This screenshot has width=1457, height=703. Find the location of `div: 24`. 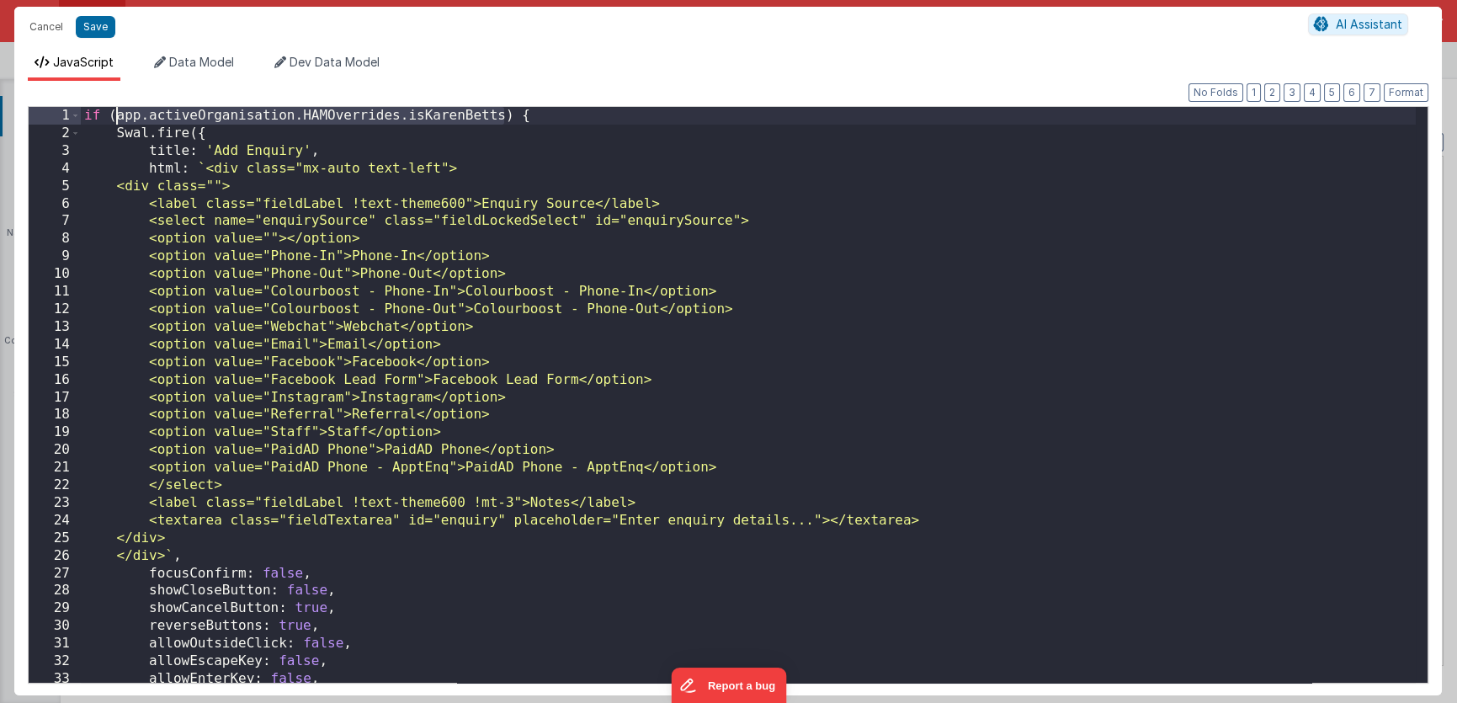

div: 24 is located at coordinates (55, 520).